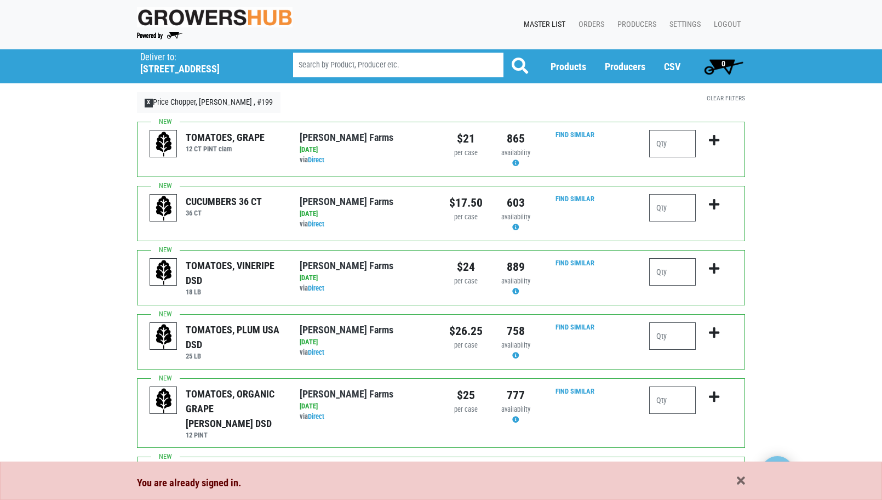 The height and width of the screenshot is (500, 882). Describe the element at coordinates (516, 203) in the screenshot. I see `div: 603` at that location.